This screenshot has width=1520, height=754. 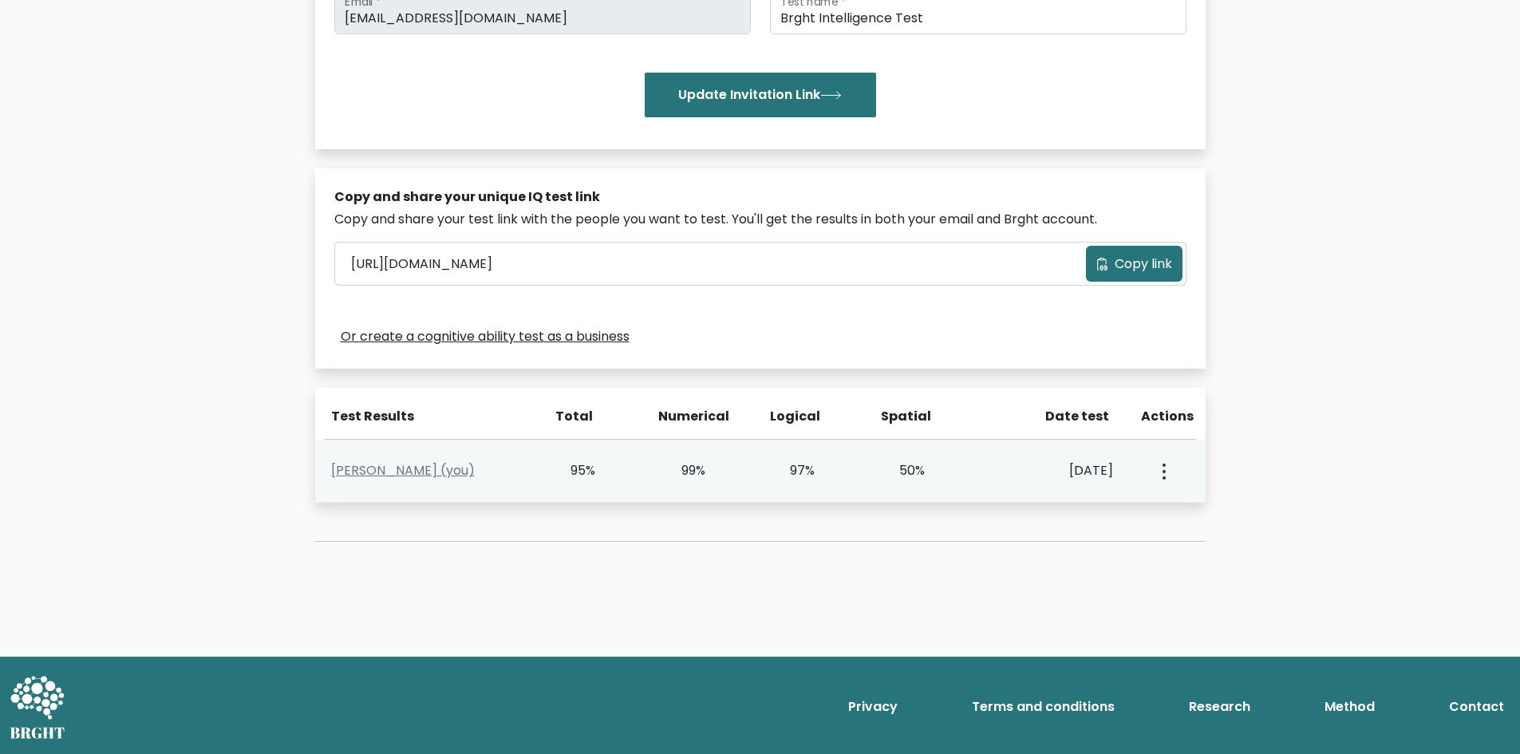 What do you see at coordinates (429, 416) in the screenshot?
I see `div: Test Results` at bounding box center [429, 416].